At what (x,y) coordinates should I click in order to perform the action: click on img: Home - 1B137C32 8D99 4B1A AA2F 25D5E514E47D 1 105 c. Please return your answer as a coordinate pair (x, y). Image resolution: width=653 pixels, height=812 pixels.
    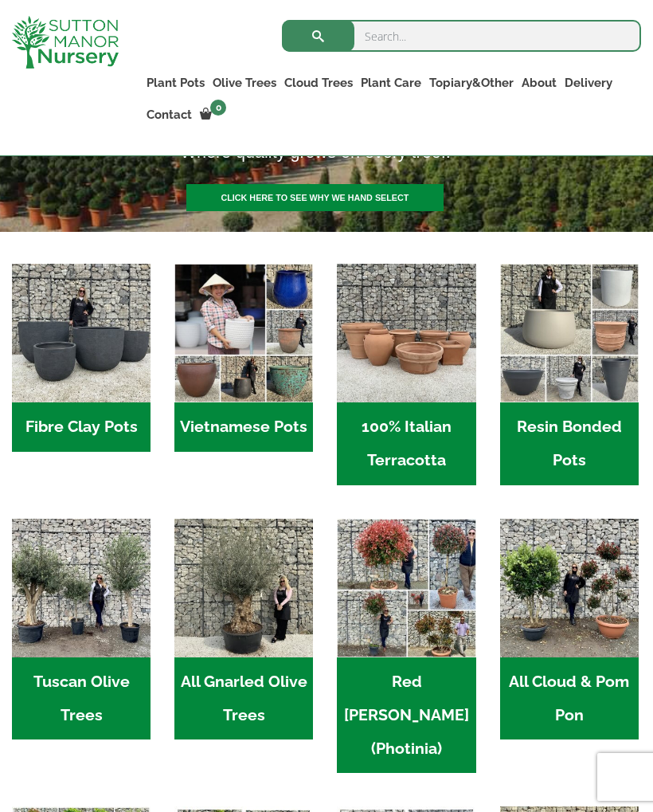
    Looking at the image, I should click on (406, 333).